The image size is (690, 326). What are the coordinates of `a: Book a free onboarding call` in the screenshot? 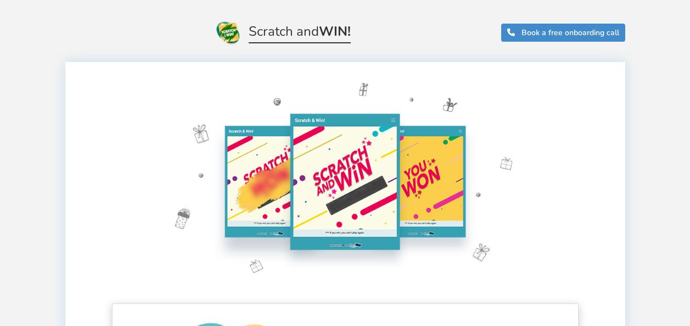 It's located at (563, 32).